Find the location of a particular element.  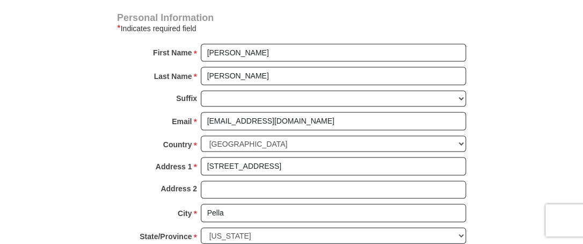

strong: State/Province is located at coordinates (165, 236).